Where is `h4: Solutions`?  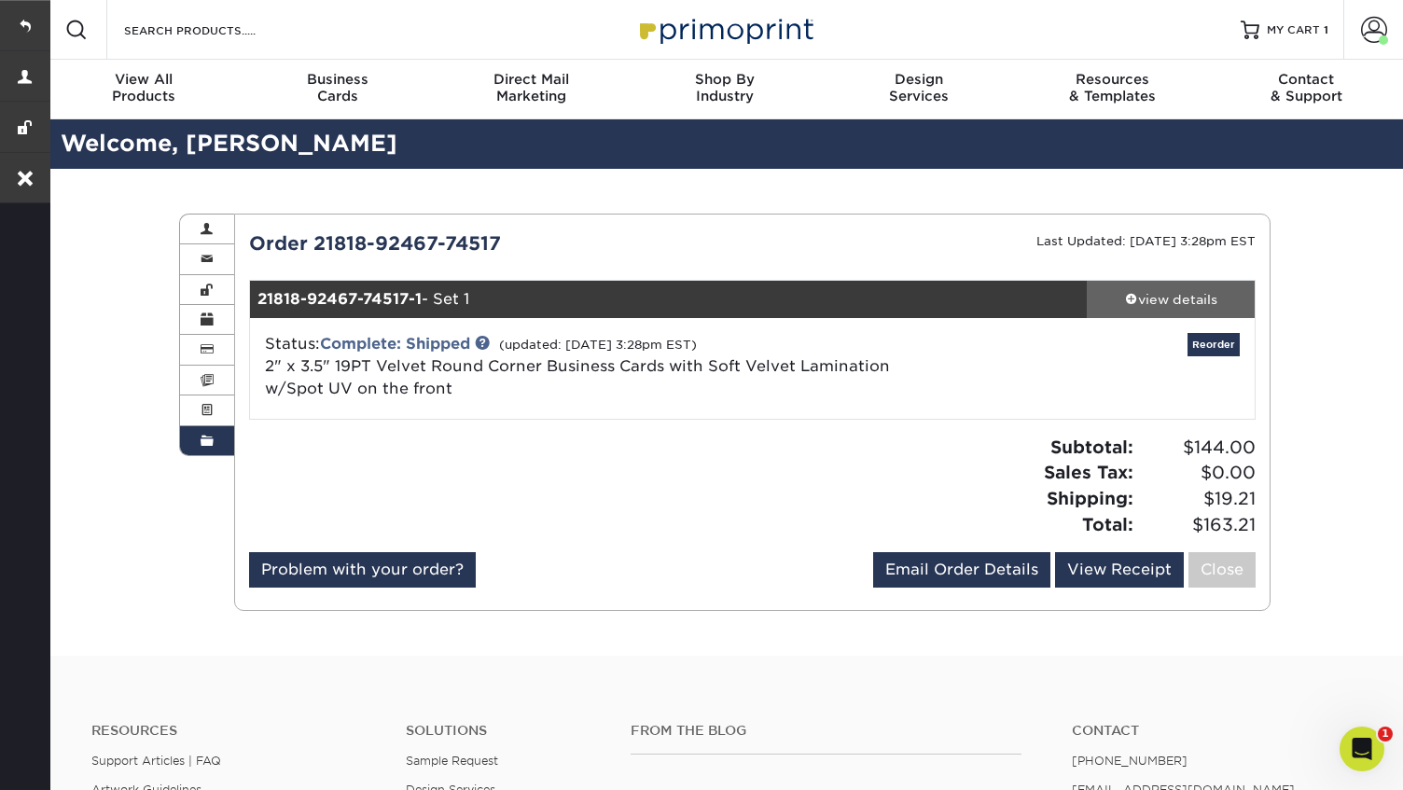
h4: Solutions is located at coordinates (504, 730).